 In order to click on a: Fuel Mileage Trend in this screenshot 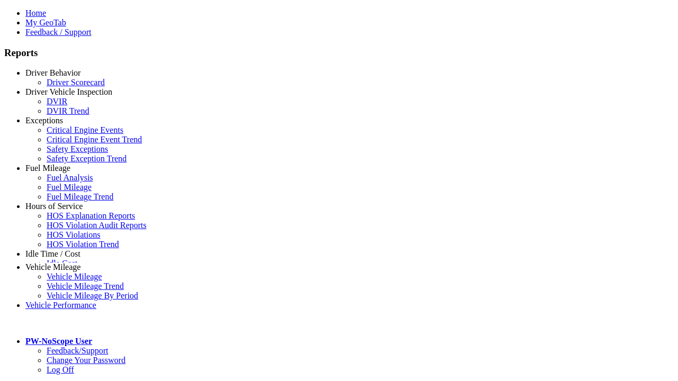, I will do `click(80, 196)`.